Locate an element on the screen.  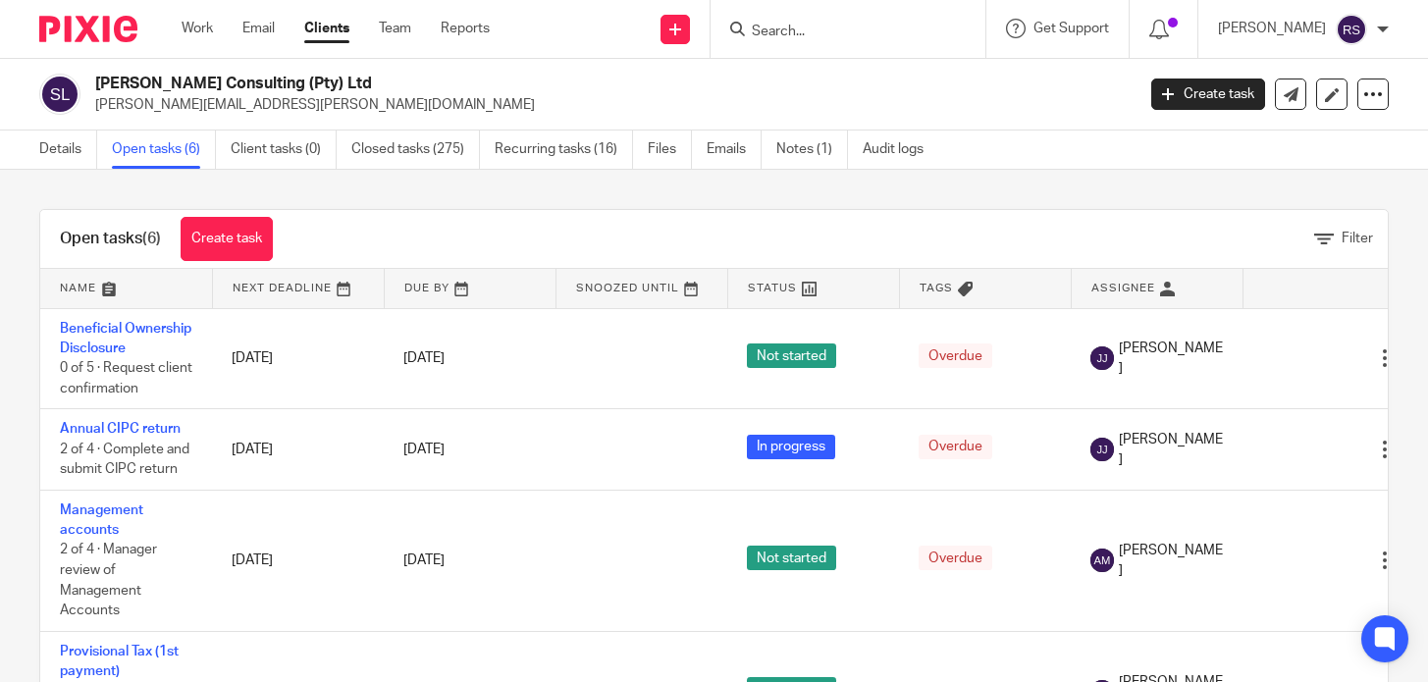
span: In progress is located at coordinates (791, 447).